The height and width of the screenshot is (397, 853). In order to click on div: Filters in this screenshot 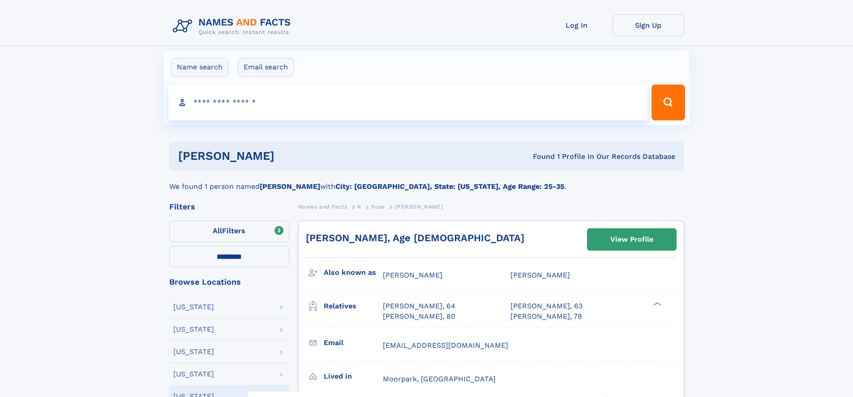, I will do `click(229, 207)`.